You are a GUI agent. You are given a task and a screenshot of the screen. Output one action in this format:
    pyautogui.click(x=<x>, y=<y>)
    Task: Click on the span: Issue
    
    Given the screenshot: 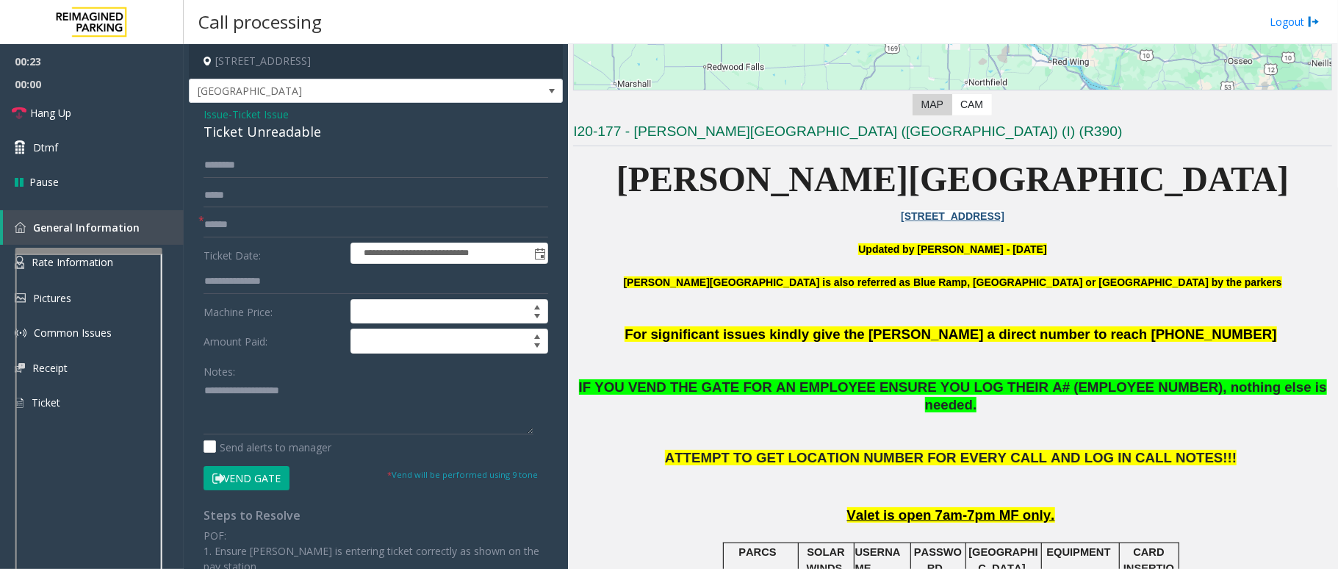 What is the action you would take?
    pyautogui.click(x=216, y=114)
    